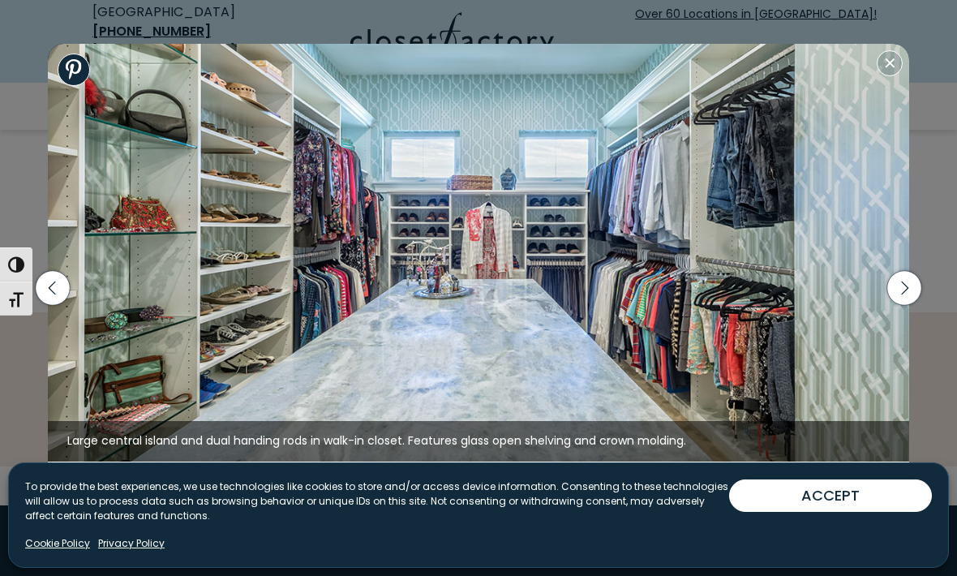 The width and height of the screenshot is (957, 576). What do you see at coordinates (889, 63) in the screenshot?
I see `button: Close modal` at bounding box center [889, 63].